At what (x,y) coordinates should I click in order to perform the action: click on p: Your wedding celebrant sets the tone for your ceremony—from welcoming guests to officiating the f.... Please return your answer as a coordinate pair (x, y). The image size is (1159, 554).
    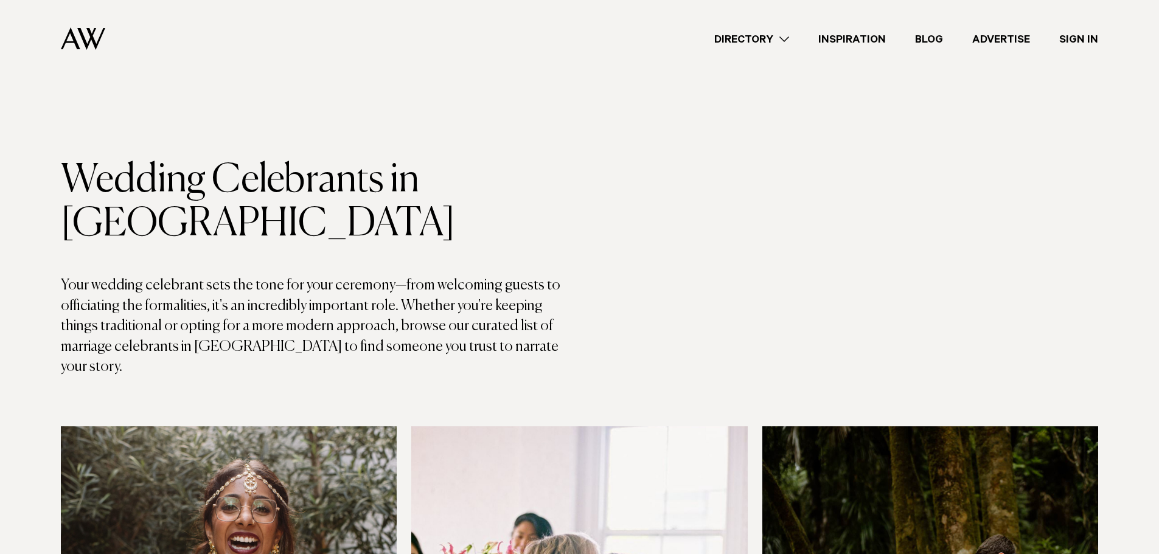
    Looking at the image, I should click on (320, 327).